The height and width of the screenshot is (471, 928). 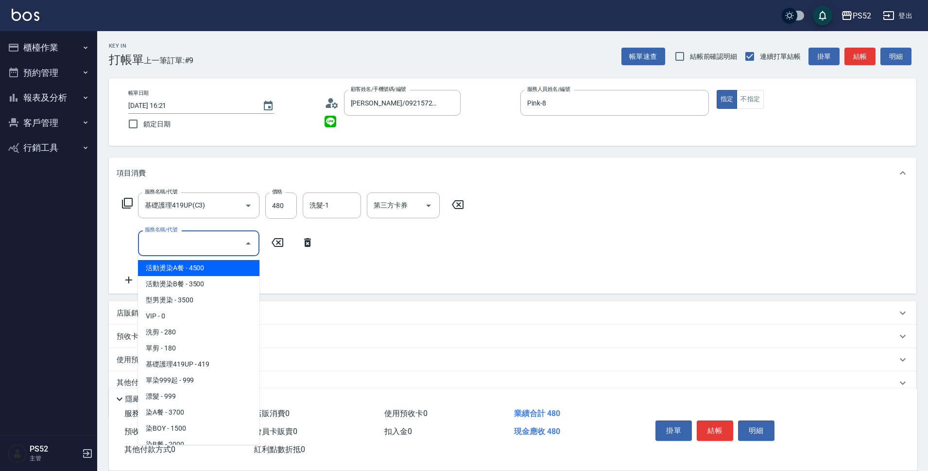 I want to click on div: 使用預收卡, so click(x=513, y=360).